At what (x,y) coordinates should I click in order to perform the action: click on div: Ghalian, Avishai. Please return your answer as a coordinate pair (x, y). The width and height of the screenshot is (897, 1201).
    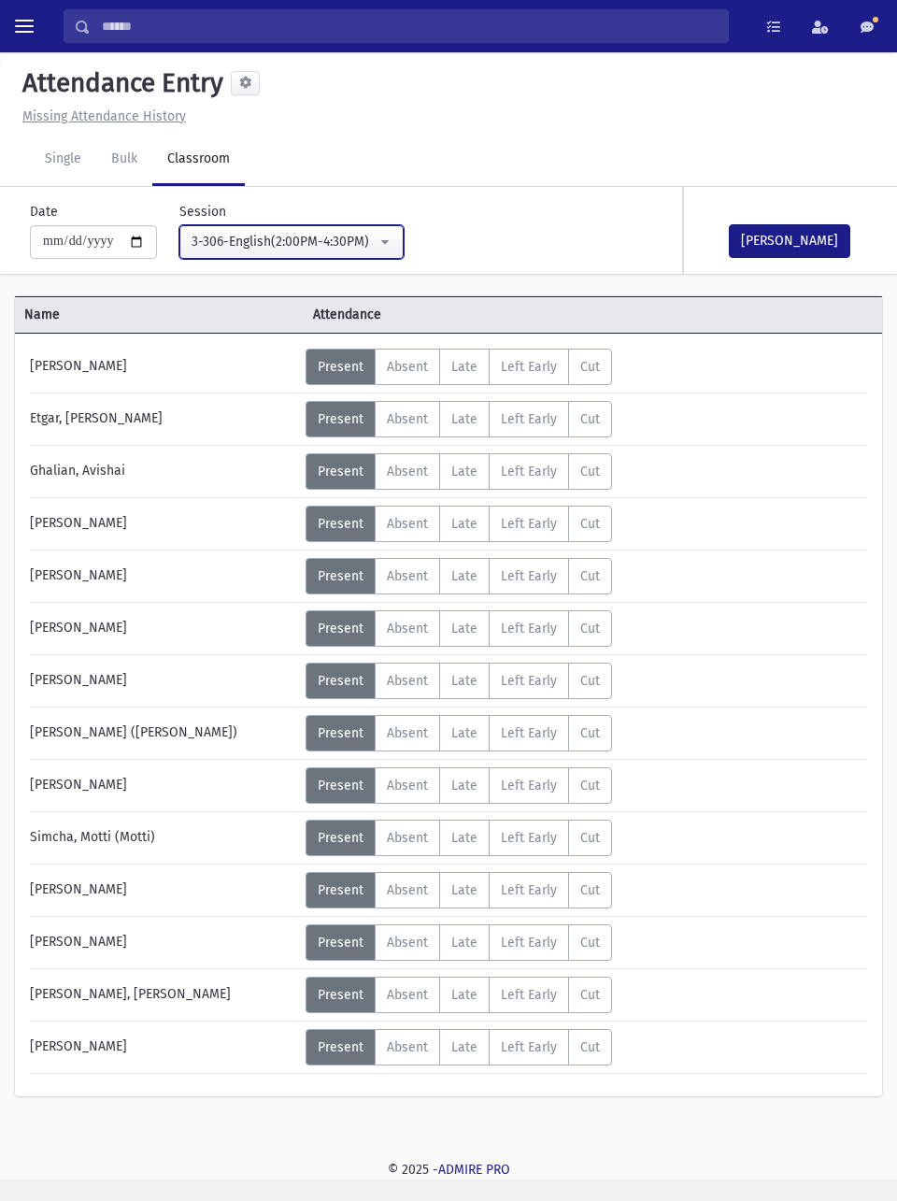
    Looking at the image, I should click on (163, 471).